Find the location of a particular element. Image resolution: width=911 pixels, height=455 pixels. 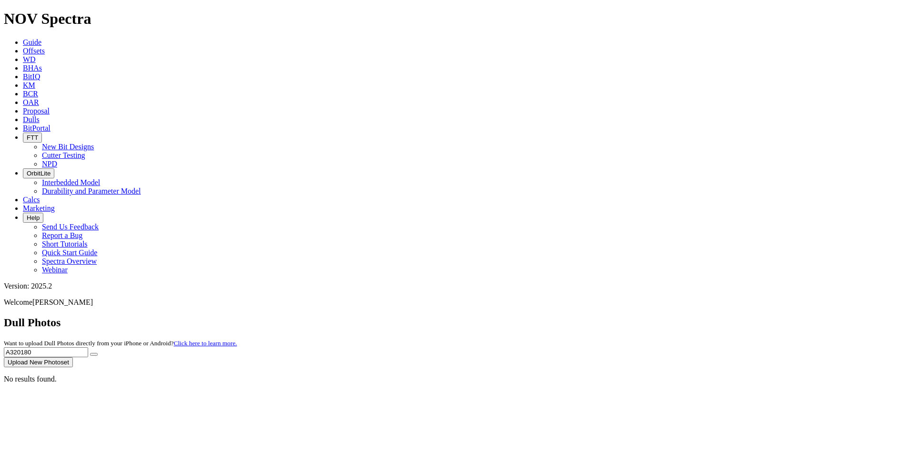

span: BHAs is located at coordinates (32, 68).